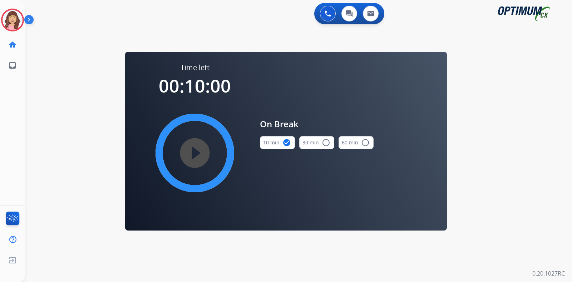 This screenshot has width=572, height=282. Describe the element at coordinates (13, 65) in the screenshot. I see `mat-icon: inbox` at that location.